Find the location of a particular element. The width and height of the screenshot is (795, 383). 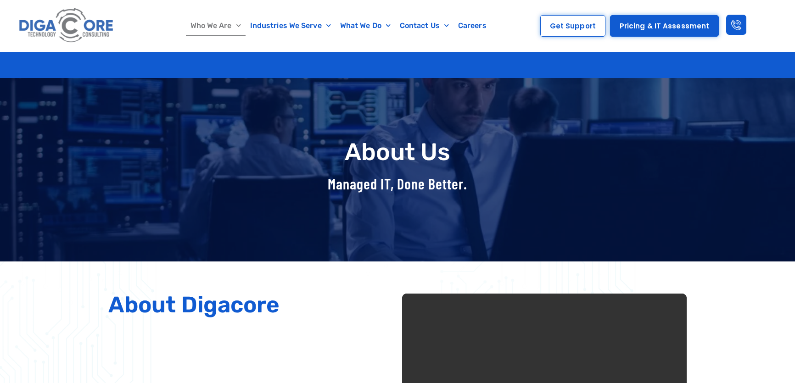

img: Digacore logo 1 is located at coordinates (67, 26).